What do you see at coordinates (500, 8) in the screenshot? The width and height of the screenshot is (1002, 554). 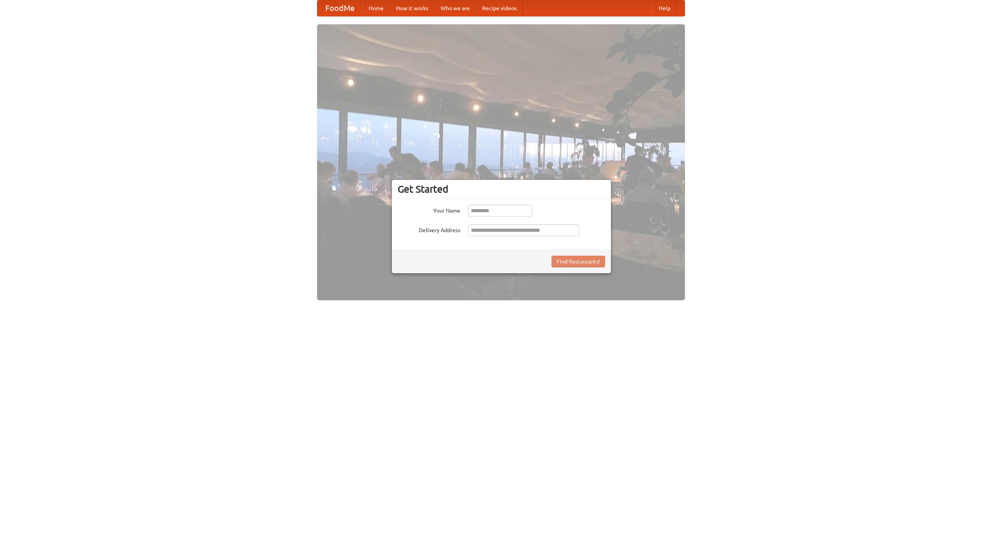 I see `a: Recipe videos` at bounding box center [500, 8].